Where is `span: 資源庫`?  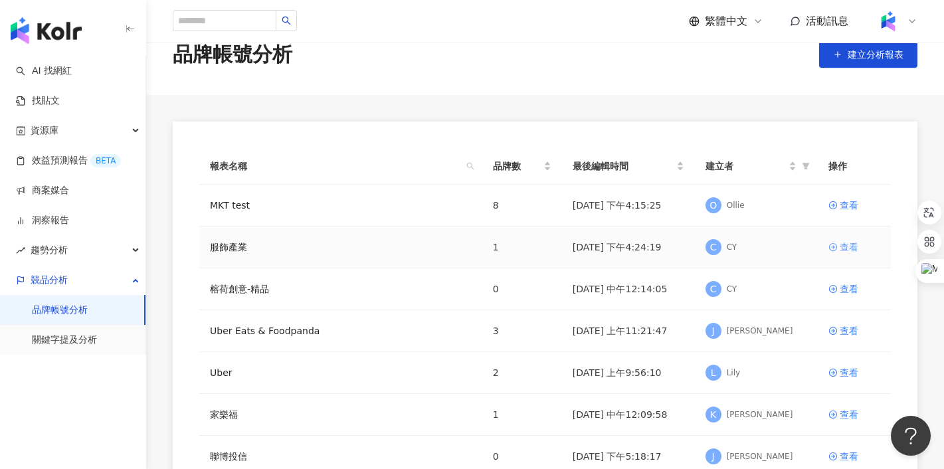
span: 資源庫 is located at coordinates (45, 130).